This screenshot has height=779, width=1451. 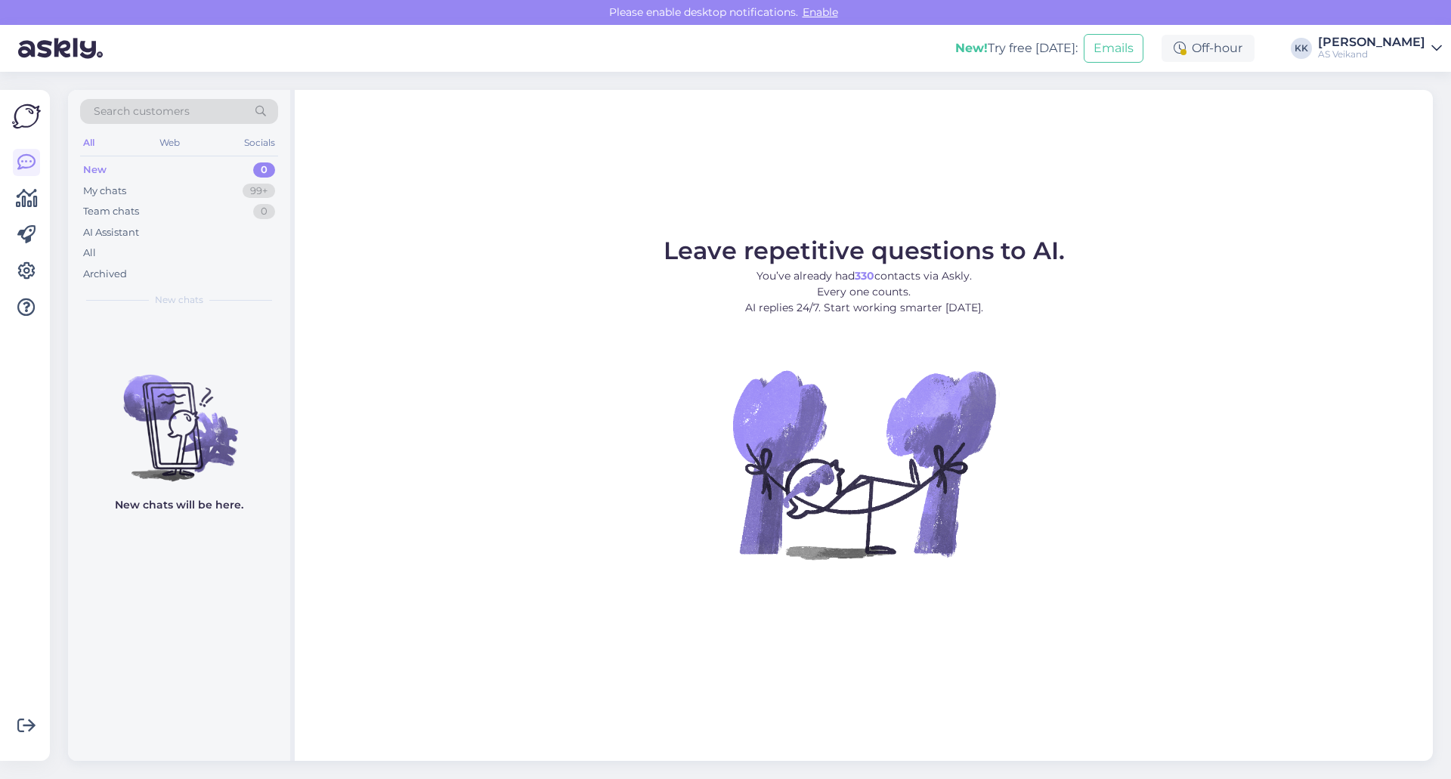 I want to click on img: No chats, so click(x=179, y=416).